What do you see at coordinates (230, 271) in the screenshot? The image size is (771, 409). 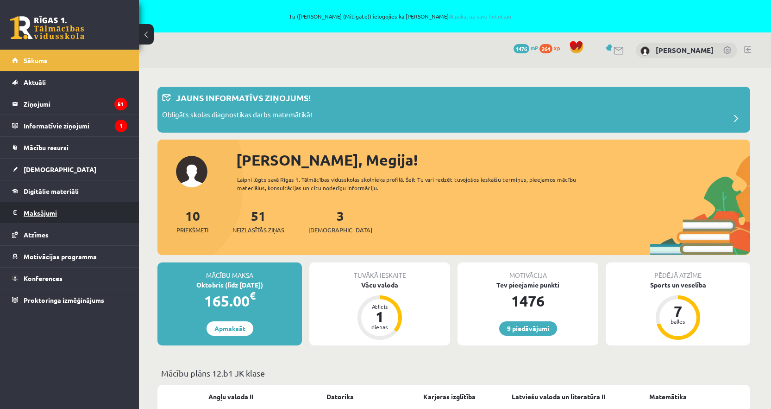 I see `div: Mācību maksa` at bounding box center [230, 271].